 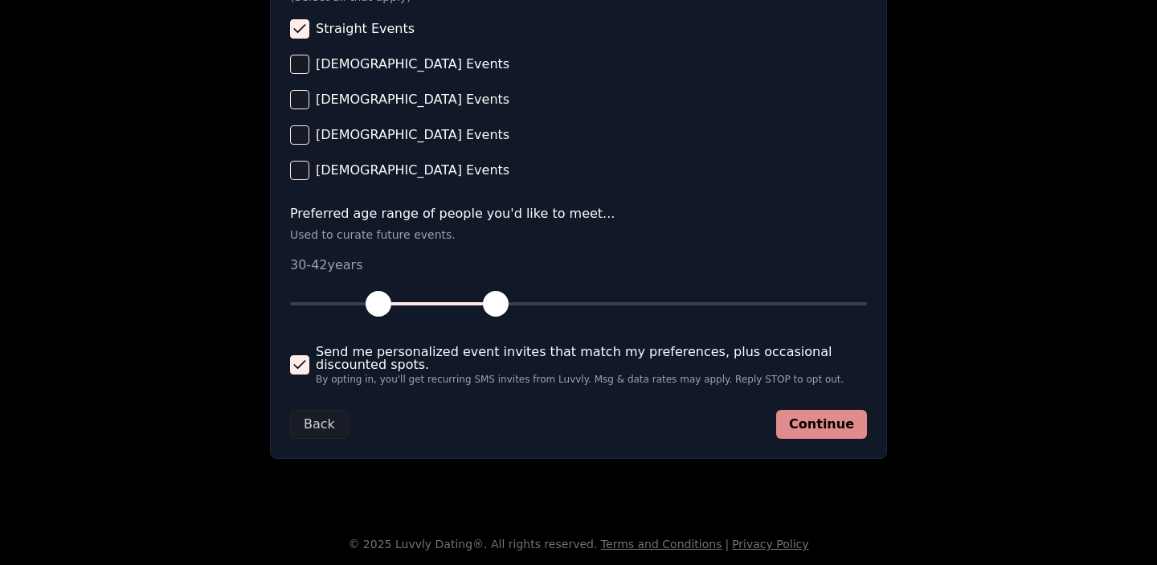 I want to click on span: Send me personalized event invites that match my preferences, plus occasional discounted spots., so click(x=591, y=358).